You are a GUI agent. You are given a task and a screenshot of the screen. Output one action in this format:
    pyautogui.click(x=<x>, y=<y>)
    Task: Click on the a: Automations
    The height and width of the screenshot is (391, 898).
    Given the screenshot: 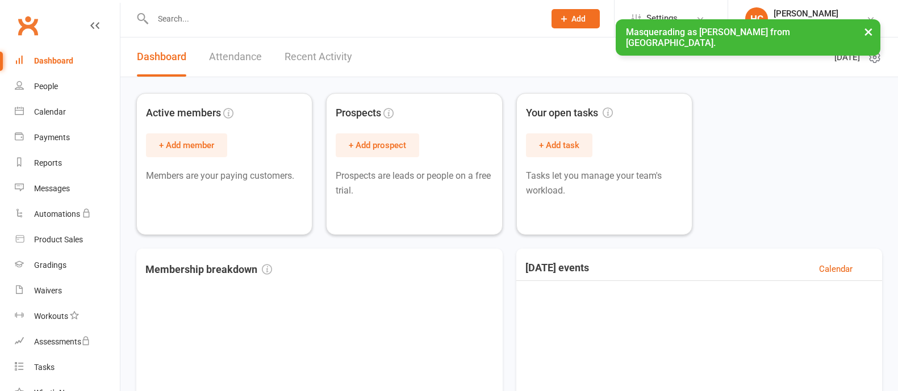 What is the action you would take?
    pyautogui.click(x=67, y=214)
    